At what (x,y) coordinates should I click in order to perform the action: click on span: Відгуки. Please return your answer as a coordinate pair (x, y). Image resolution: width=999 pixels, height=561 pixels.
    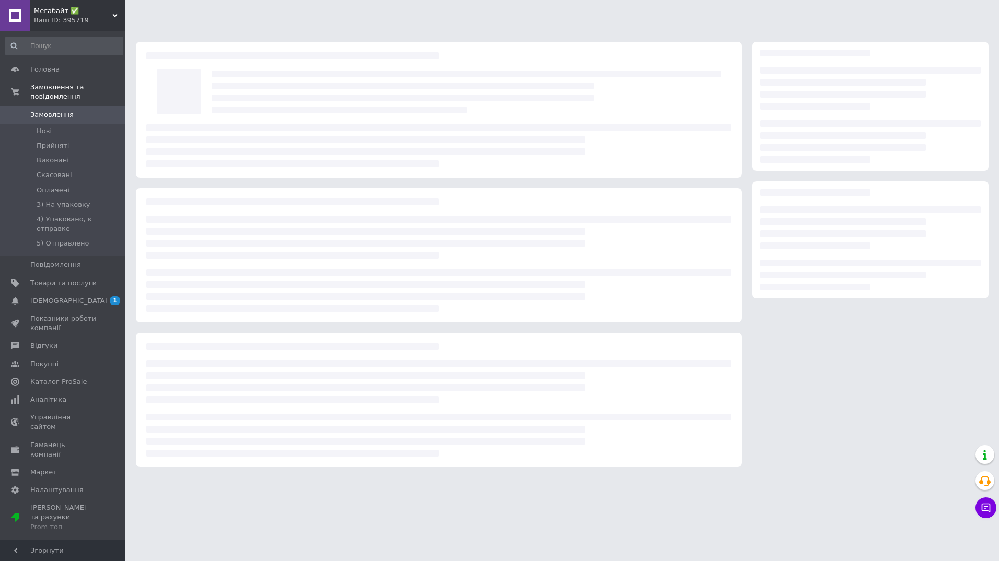
    Looking at the image, I should click on (44, 346).